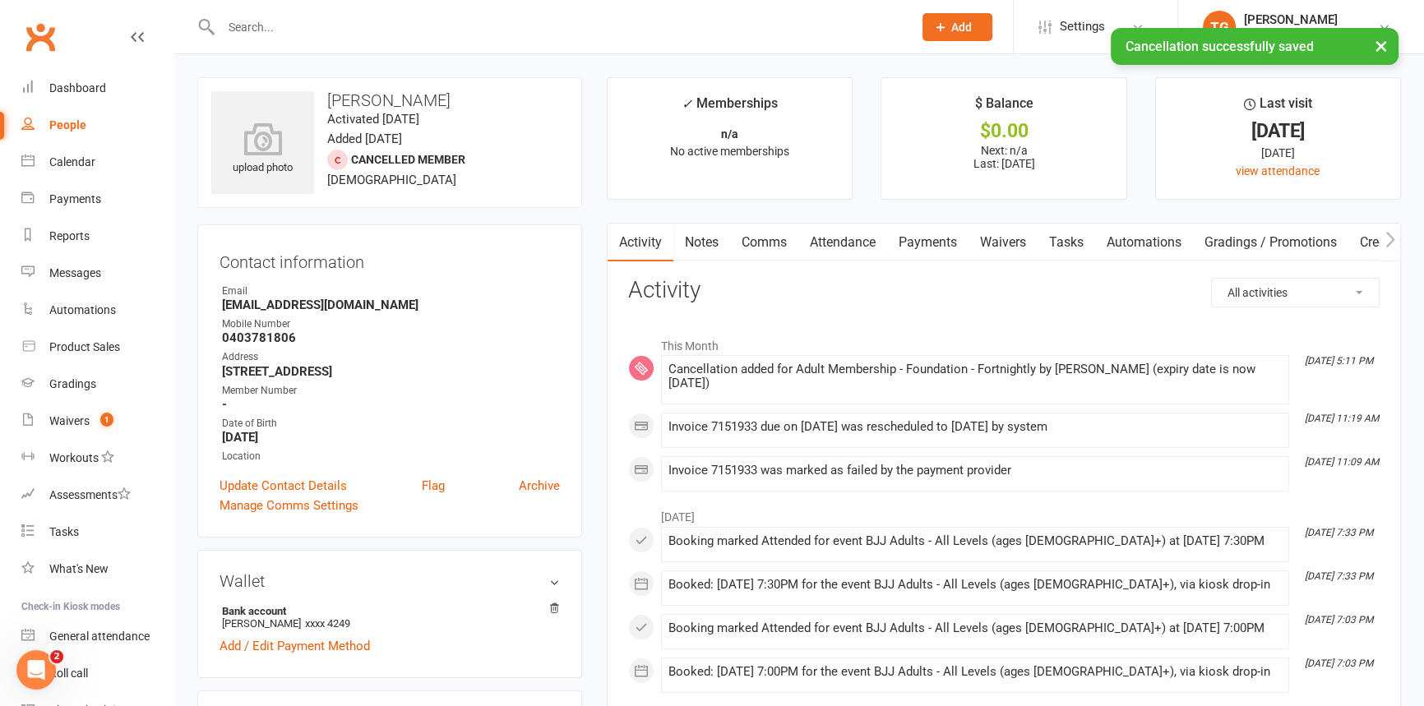  Describe the element at coordinates (391, 456) in the screenshot. I see `div: Location` at that location.